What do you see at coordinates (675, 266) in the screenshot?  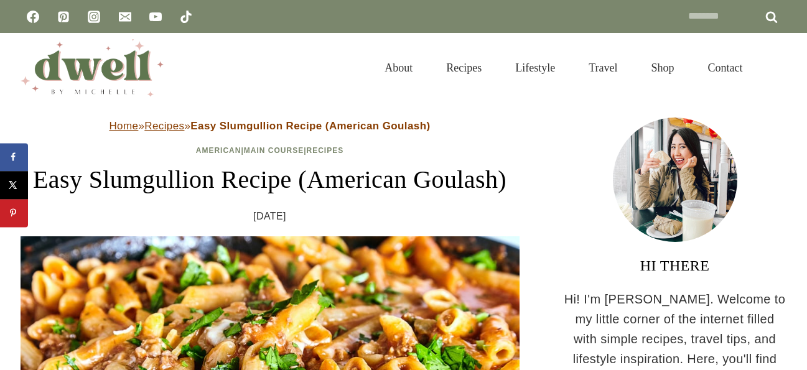 I see `h3: HI THERE` at bounding box center [675, 266].